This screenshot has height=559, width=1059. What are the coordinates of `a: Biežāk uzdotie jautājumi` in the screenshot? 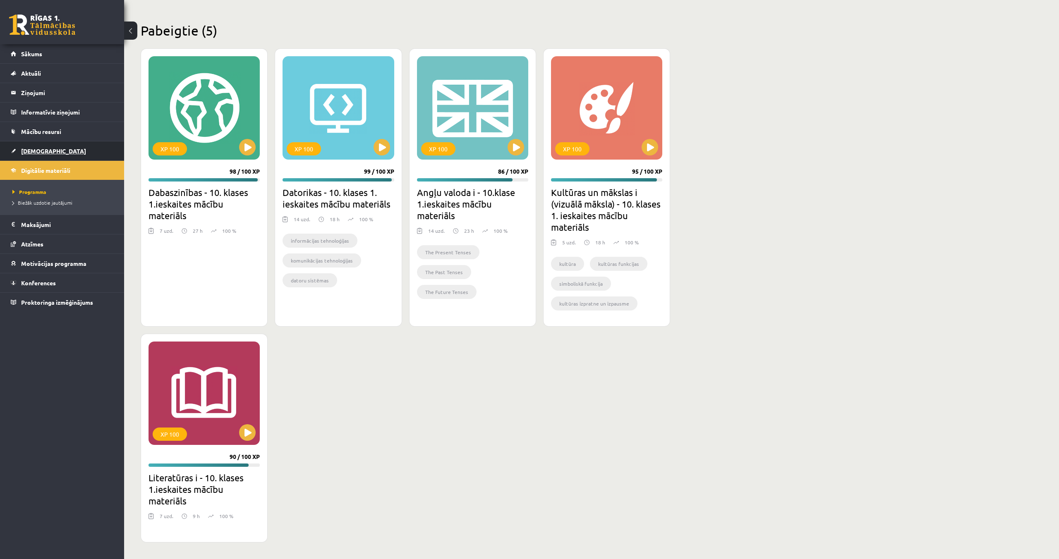 It's located at (64, 203).